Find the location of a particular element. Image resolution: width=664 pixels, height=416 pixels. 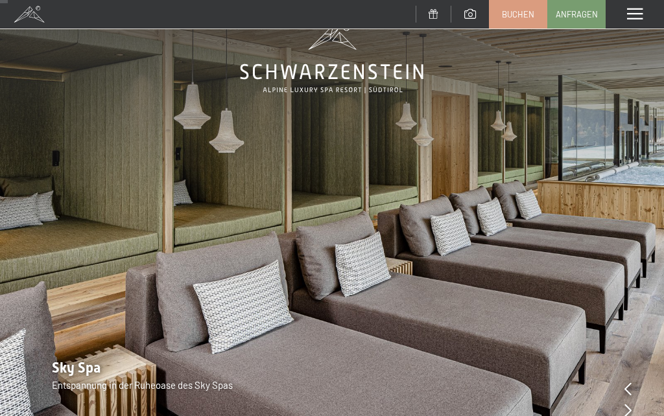

span: Buchen is located at coordinates (518, 14).